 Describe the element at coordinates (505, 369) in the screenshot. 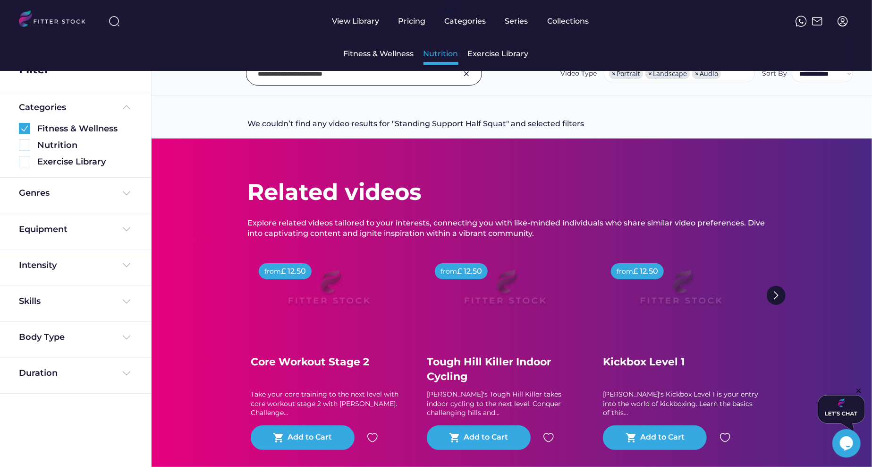

I see `div: Tough Hill Killer Indoor Cycling` at that location.